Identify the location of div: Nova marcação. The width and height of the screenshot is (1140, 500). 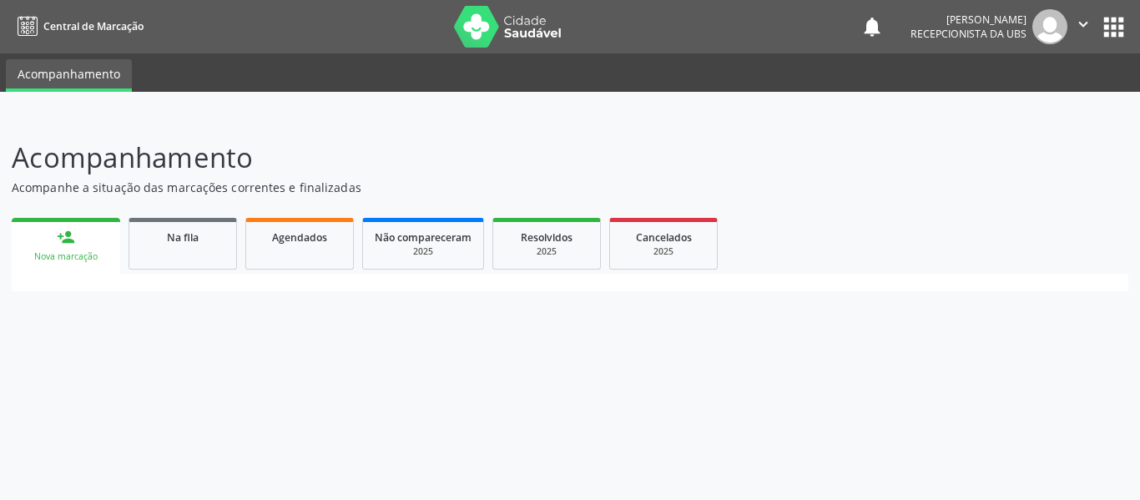
(66, 256).